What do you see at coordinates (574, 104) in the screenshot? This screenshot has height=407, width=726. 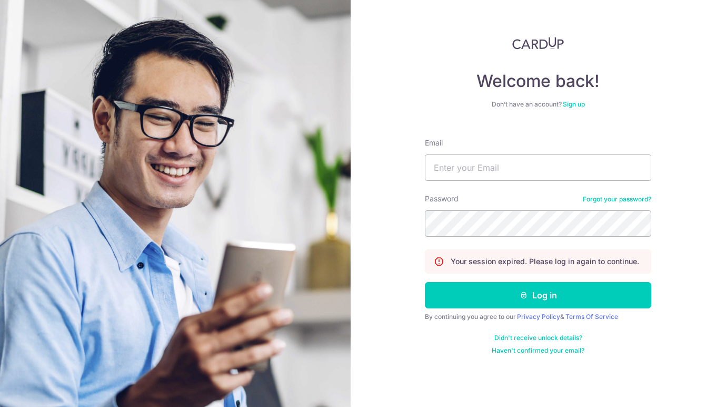 I see `a: Sign up` at bounding box center [574, 104].